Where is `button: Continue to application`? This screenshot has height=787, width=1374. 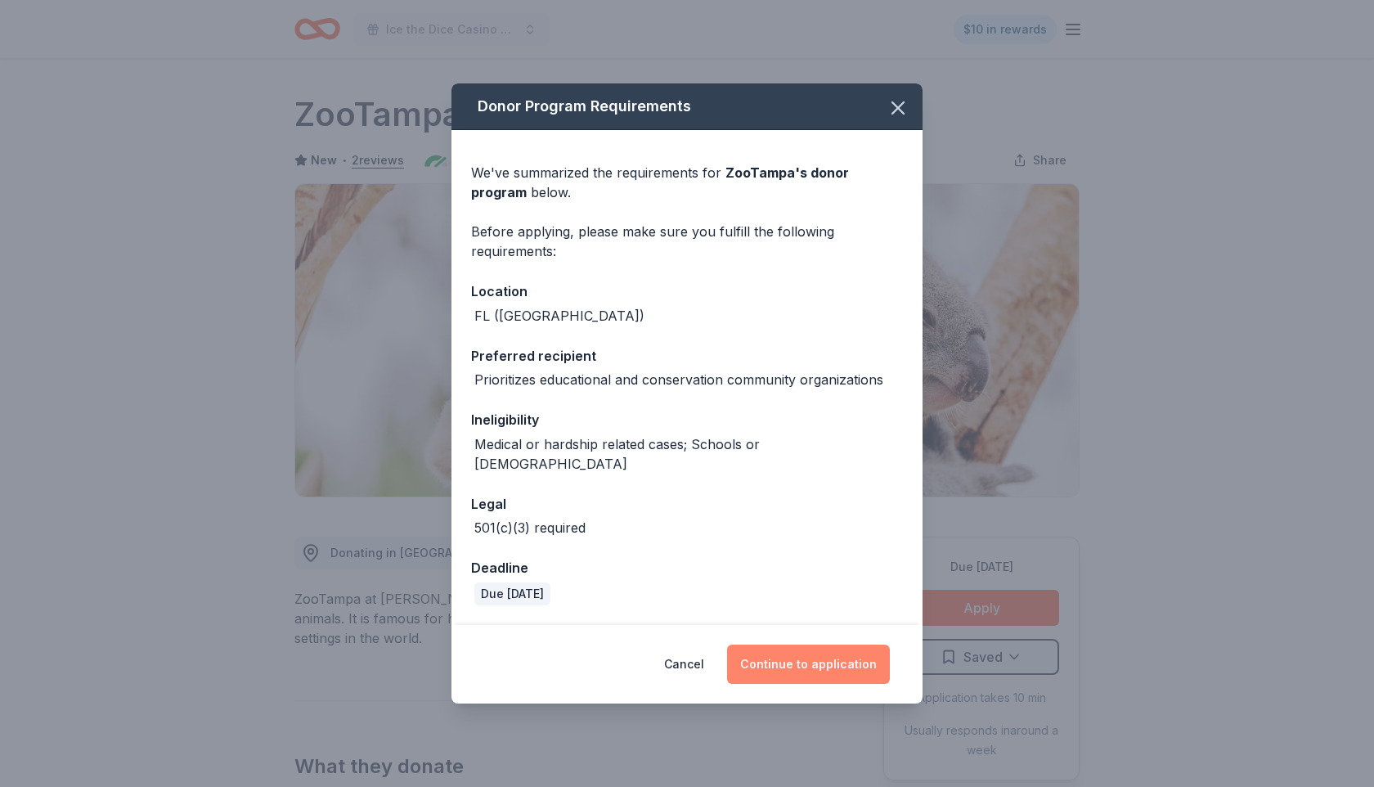
button: Continue to application is located at coordinates (808, 664).